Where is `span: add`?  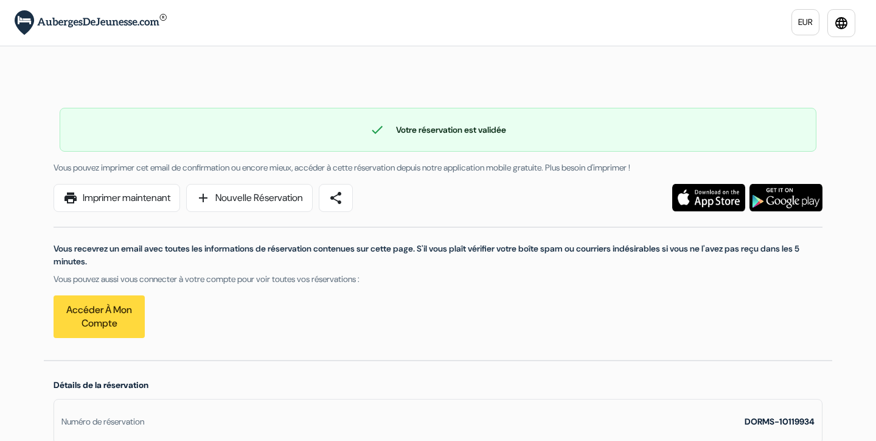
span: add is located at coordinates (203, 198).